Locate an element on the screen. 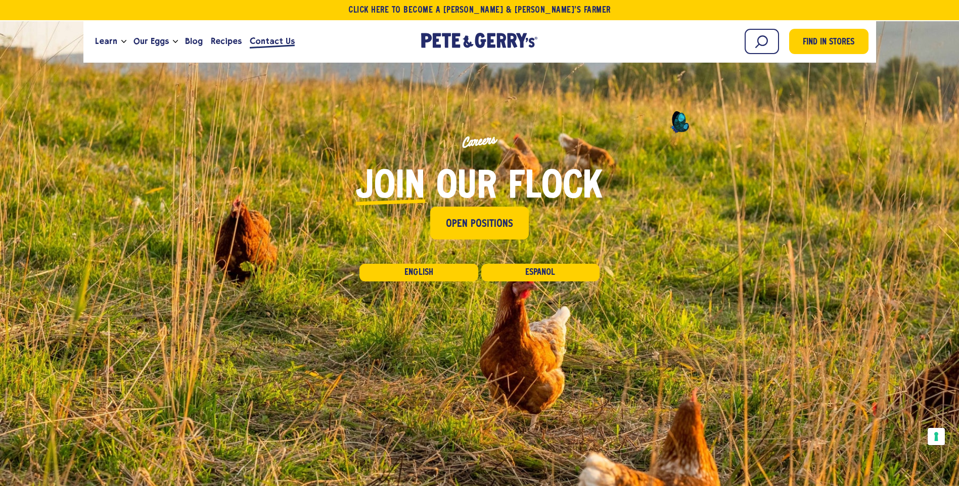  button: Your consent preferences for tracking technologies is located at coordinates (936, 437).